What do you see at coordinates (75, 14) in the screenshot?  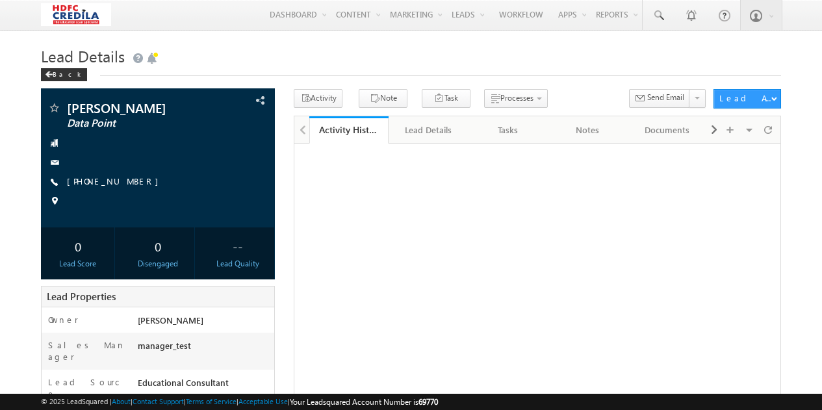 I see `img: Custom Logo` at bounding box center [75, 14].